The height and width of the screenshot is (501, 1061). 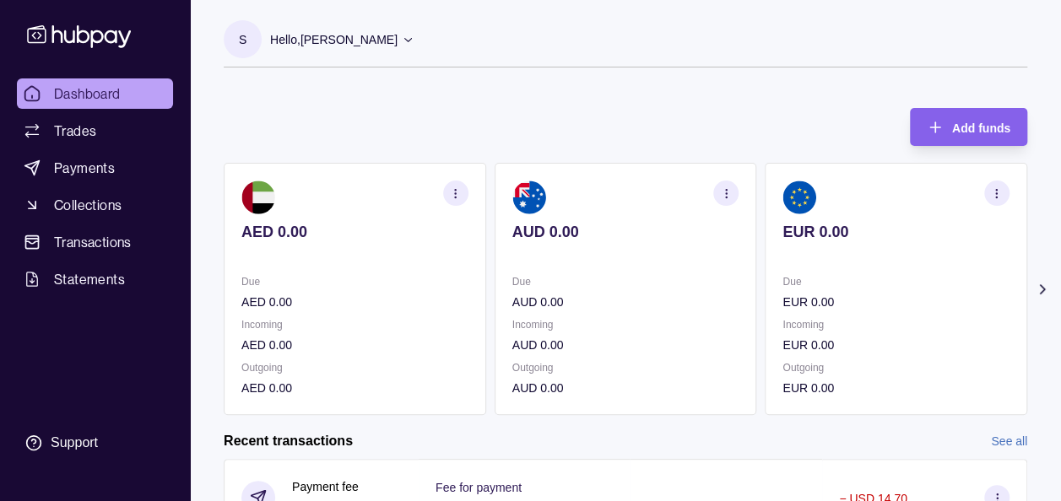 I want to click on button: Add funds, so click(x=968, y=127).